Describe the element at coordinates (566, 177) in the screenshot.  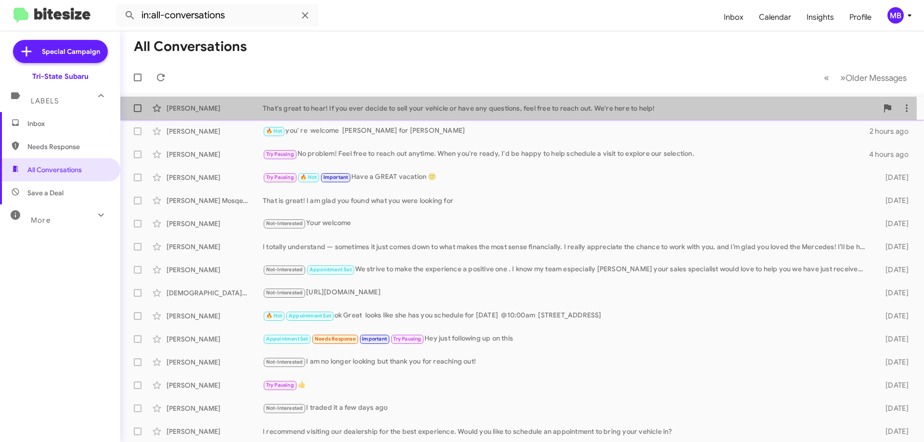
I see `div: Have a GREAT vacation 🙂` at that location.